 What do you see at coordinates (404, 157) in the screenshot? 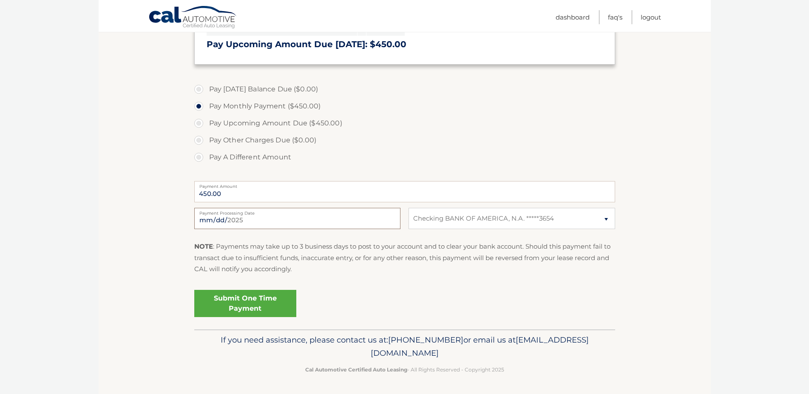
I see `label: Pay A Different Amount` at bounding box center [404, 157].